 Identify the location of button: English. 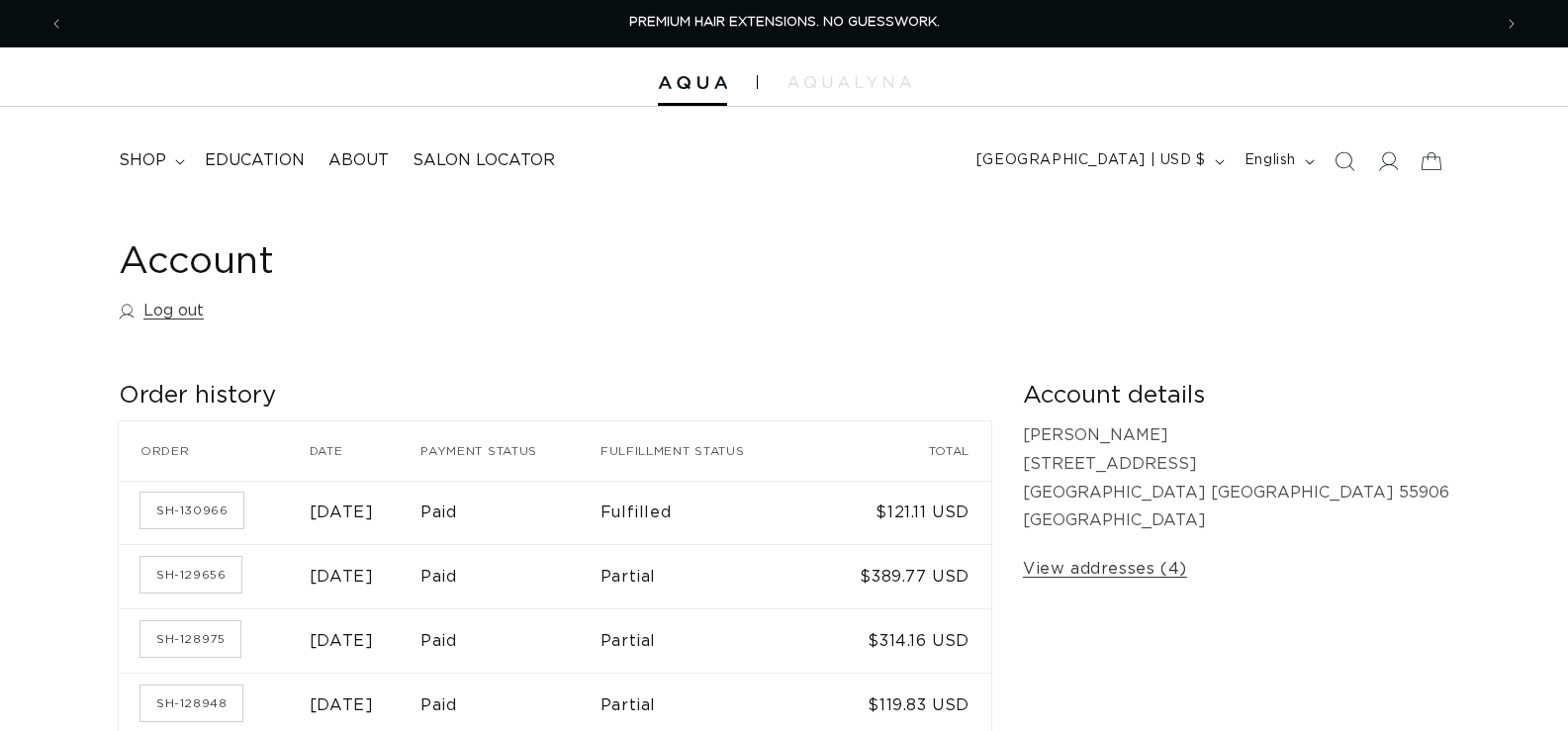
(1277, 161).